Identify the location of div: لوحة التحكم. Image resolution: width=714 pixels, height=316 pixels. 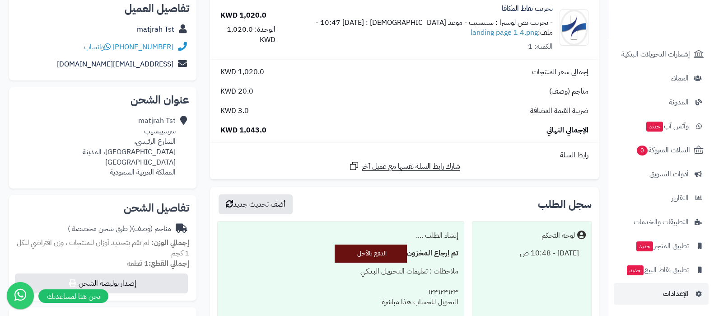
(558, 235).